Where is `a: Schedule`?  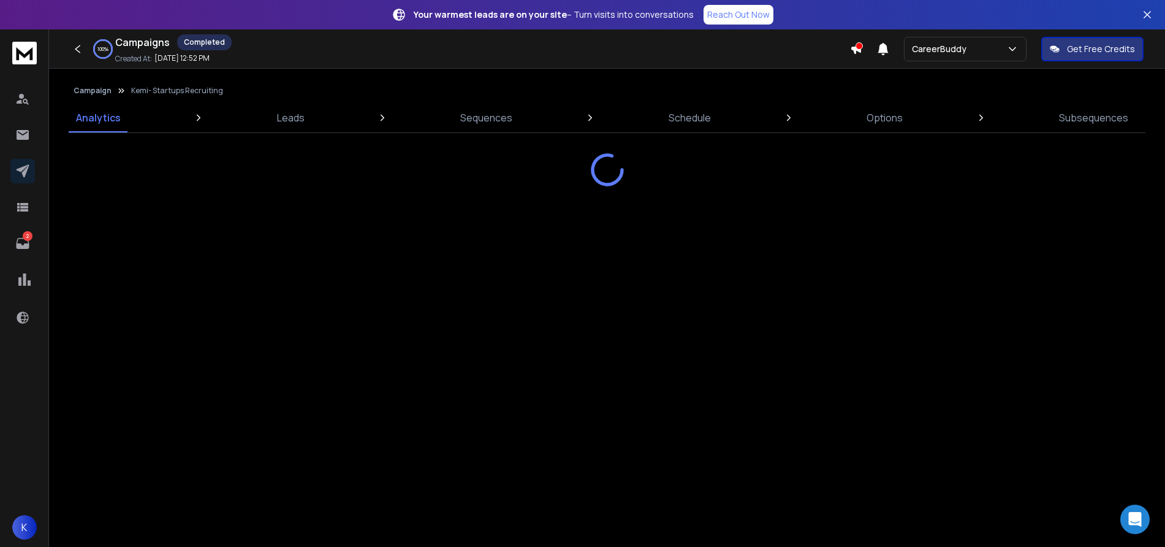 a: Schedule is located at coordinates (690, 118).